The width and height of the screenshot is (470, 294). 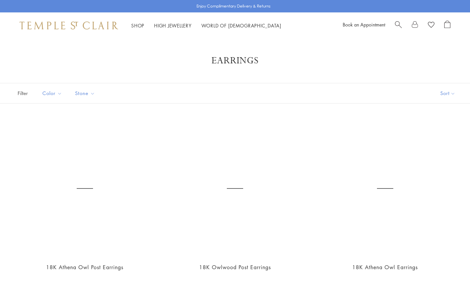 I want to click on button: Stone, so click(x=85, y=93).